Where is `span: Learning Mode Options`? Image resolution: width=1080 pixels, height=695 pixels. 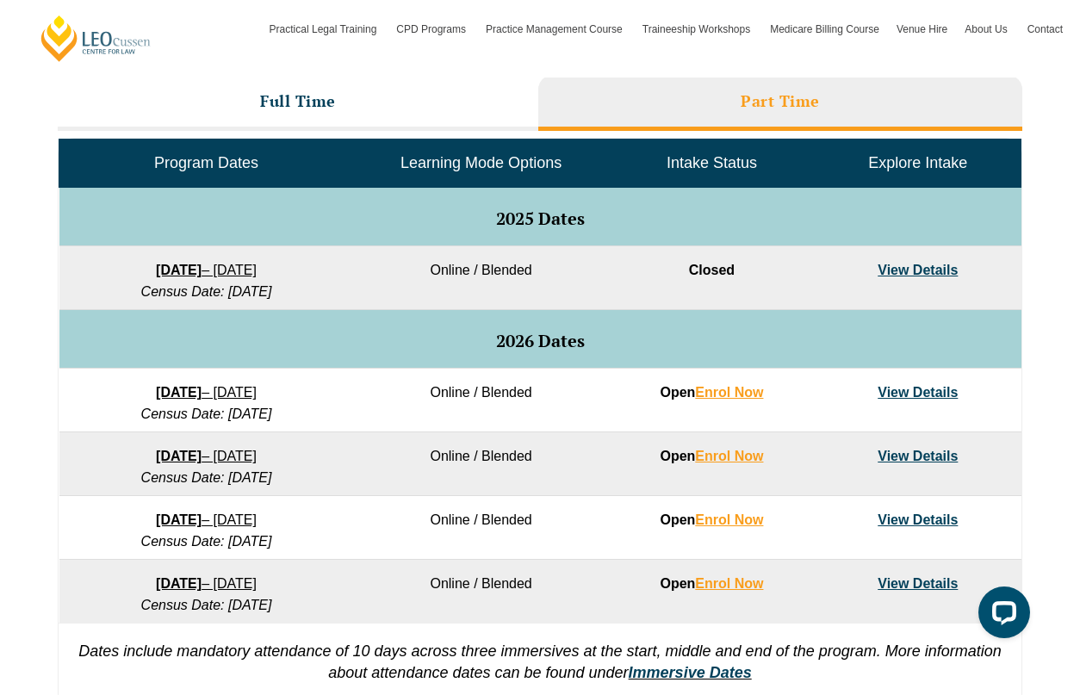
span: Learning Mode Options is located at coordinates (481, 163).